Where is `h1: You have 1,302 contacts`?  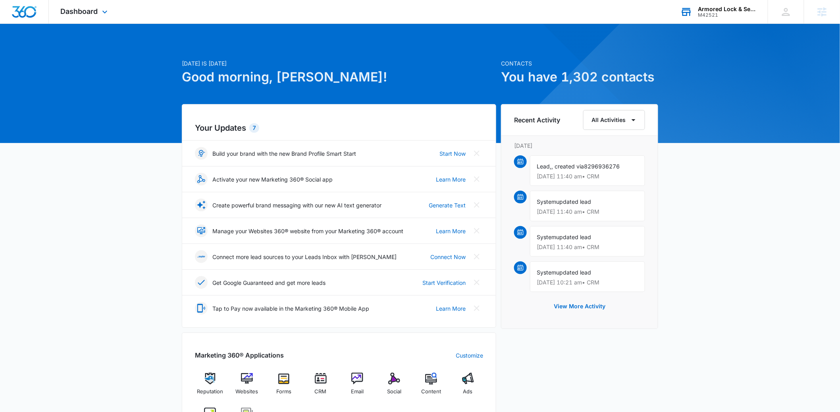 h1: You have 1,302 contacts is located at coordinates (580, 77).